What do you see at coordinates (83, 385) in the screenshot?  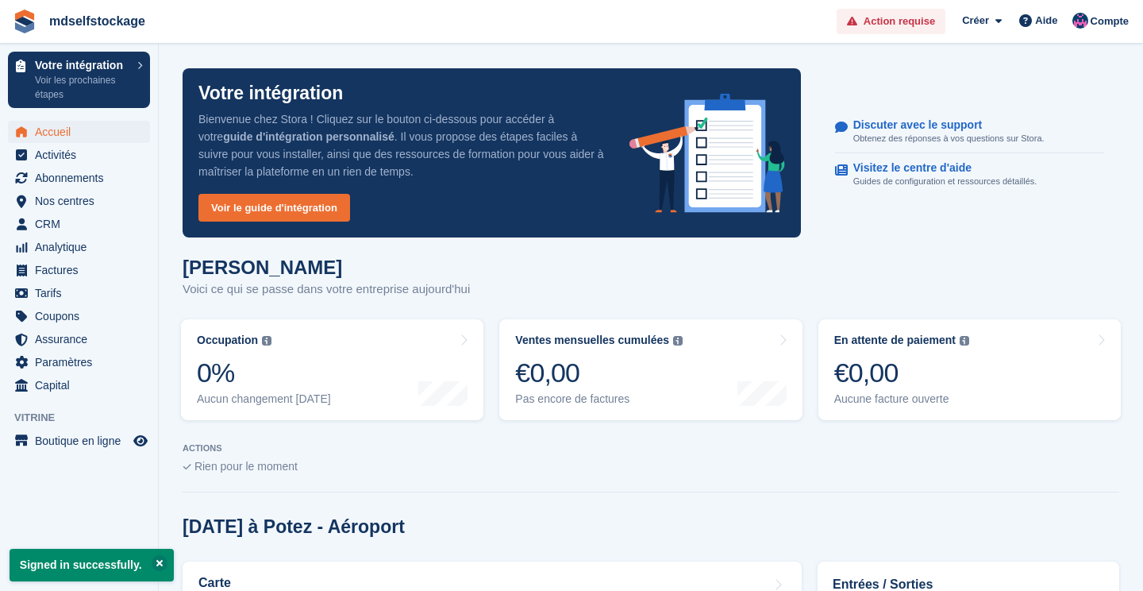 I see `span: Capital` at bounding box center [83, 385].